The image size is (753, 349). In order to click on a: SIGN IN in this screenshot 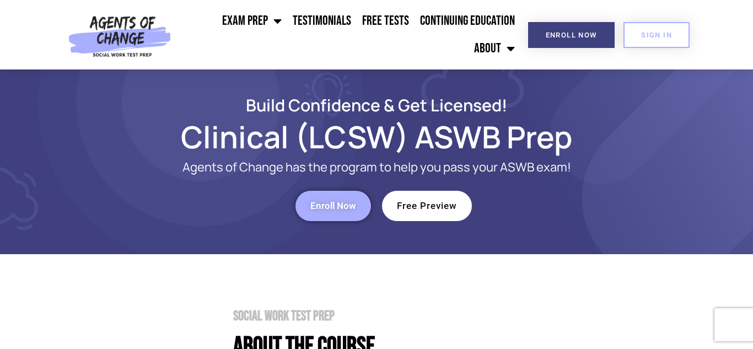, I will do `click(657, 35)`.